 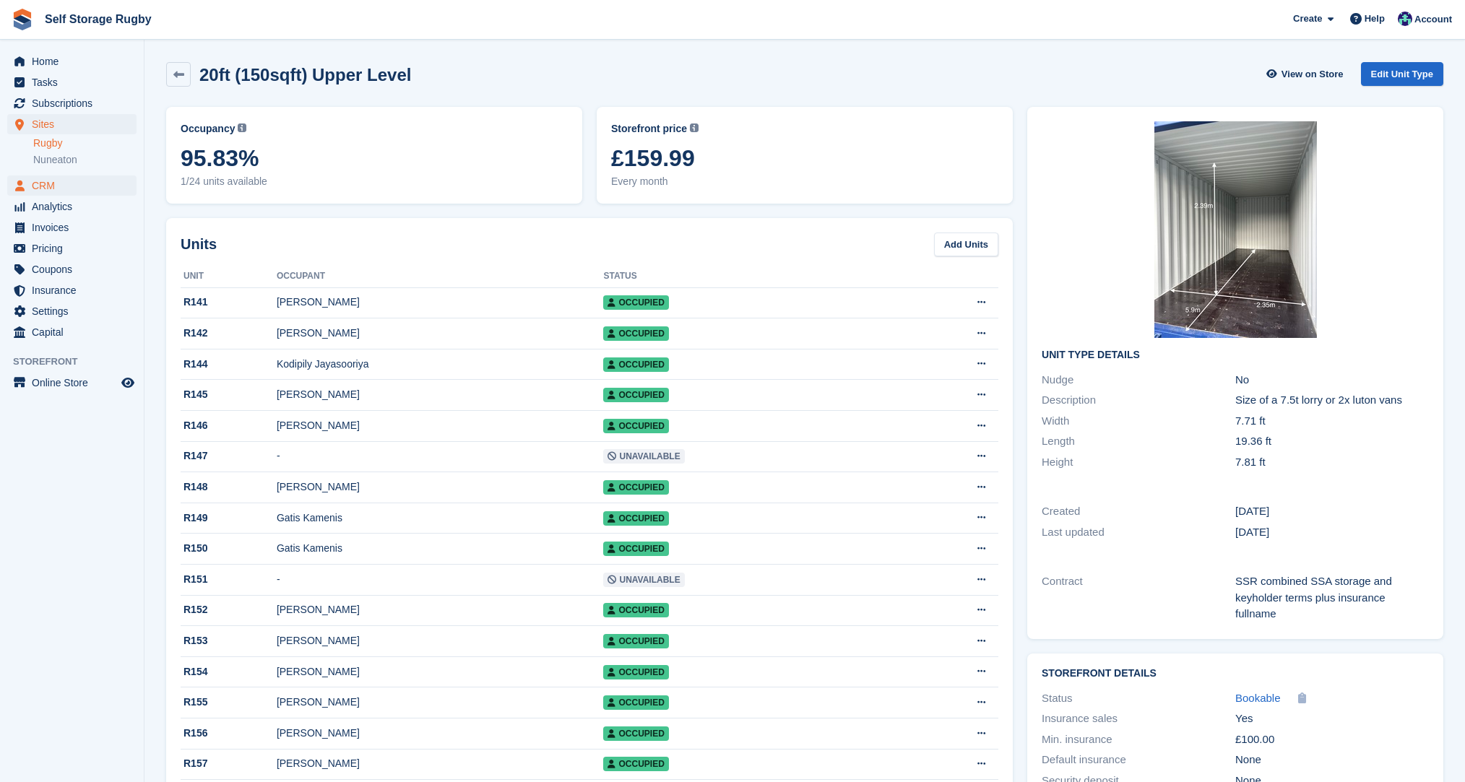 I want to click on span: £159.99, so click(x=805, y=158).